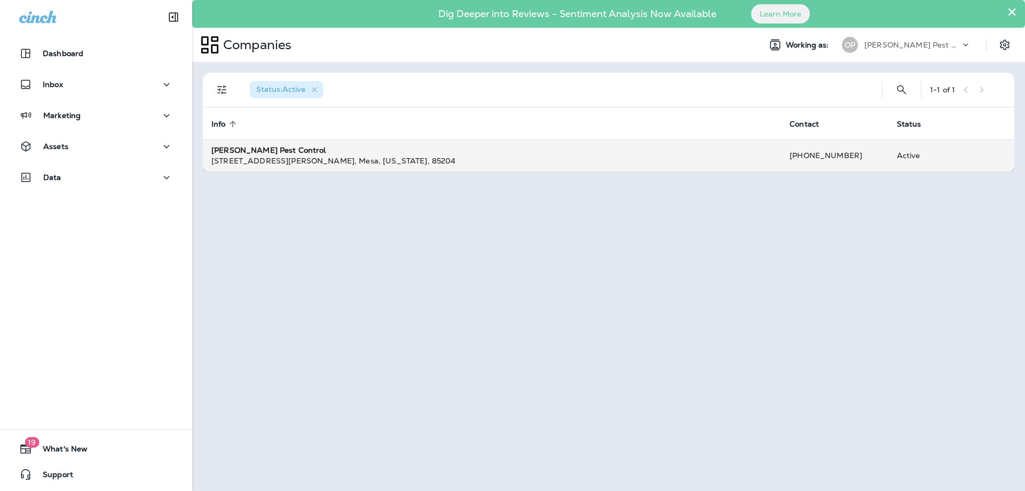 This screenshot has width=1025, height=491. I want to click on button: Assets, so click(96, 146).